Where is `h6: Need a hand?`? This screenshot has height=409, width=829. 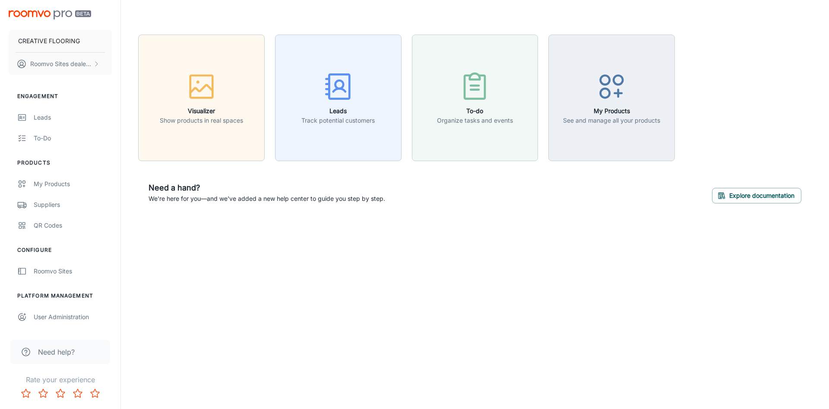 h6: Need a hand? is located at coordinates (267, 188).